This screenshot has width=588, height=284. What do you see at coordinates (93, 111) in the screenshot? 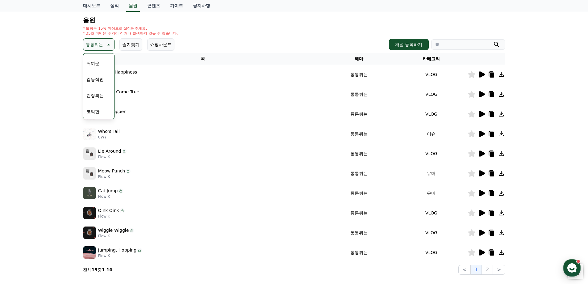
I see `button: 코믹한` at bounding box center [93, 111].